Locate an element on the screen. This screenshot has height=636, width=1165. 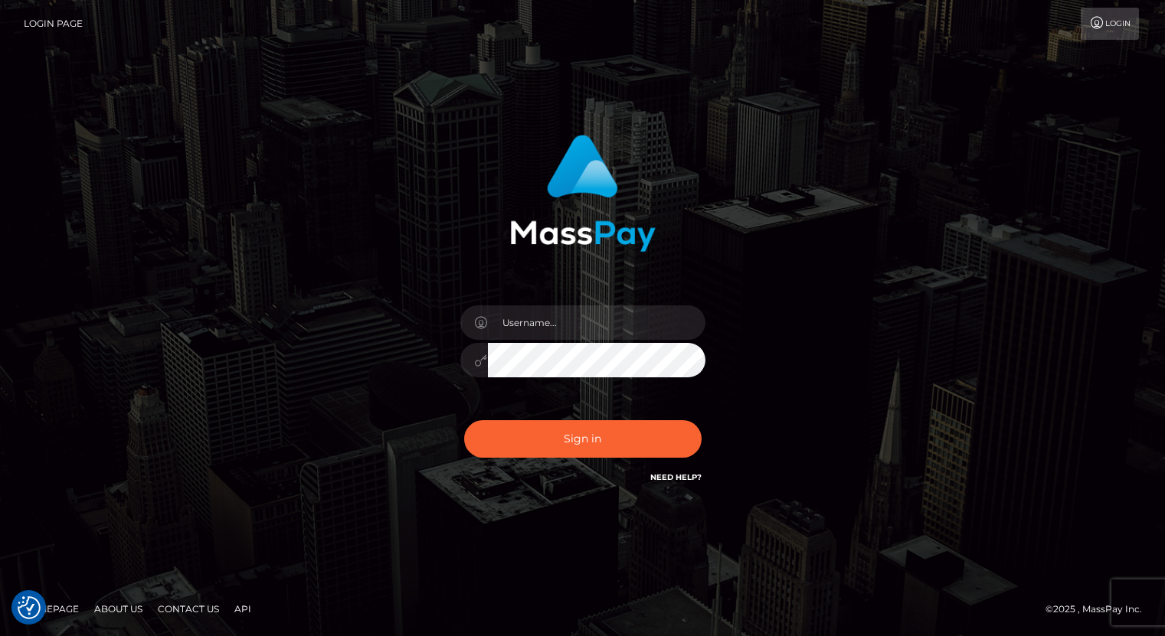
button: Consent Preferences is located at coordinates (29, 608).